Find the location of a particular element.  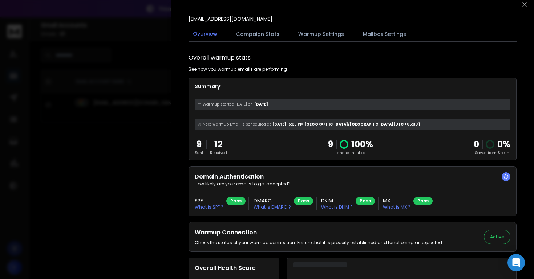

p: What is MX ? is located at coordinates (397, 207).